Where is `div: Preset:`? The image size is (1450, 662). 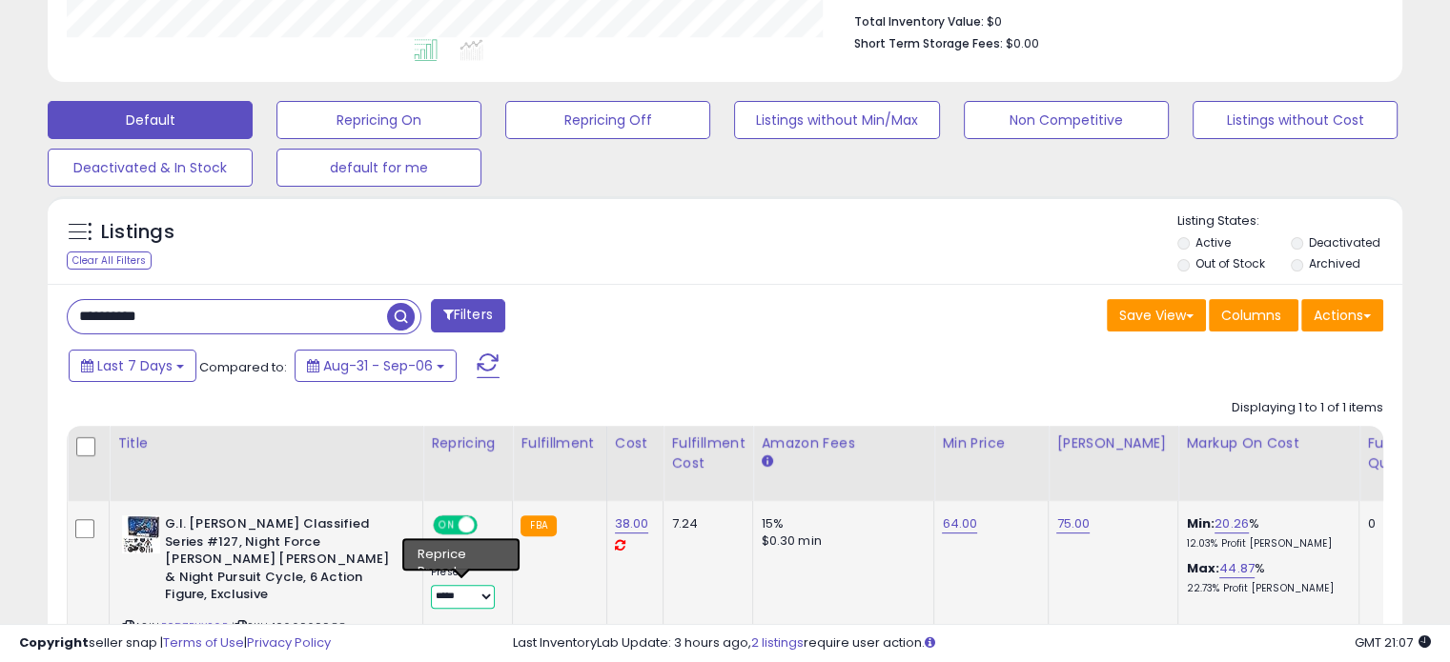
div: Preset: is located at coordinates (464, 587).